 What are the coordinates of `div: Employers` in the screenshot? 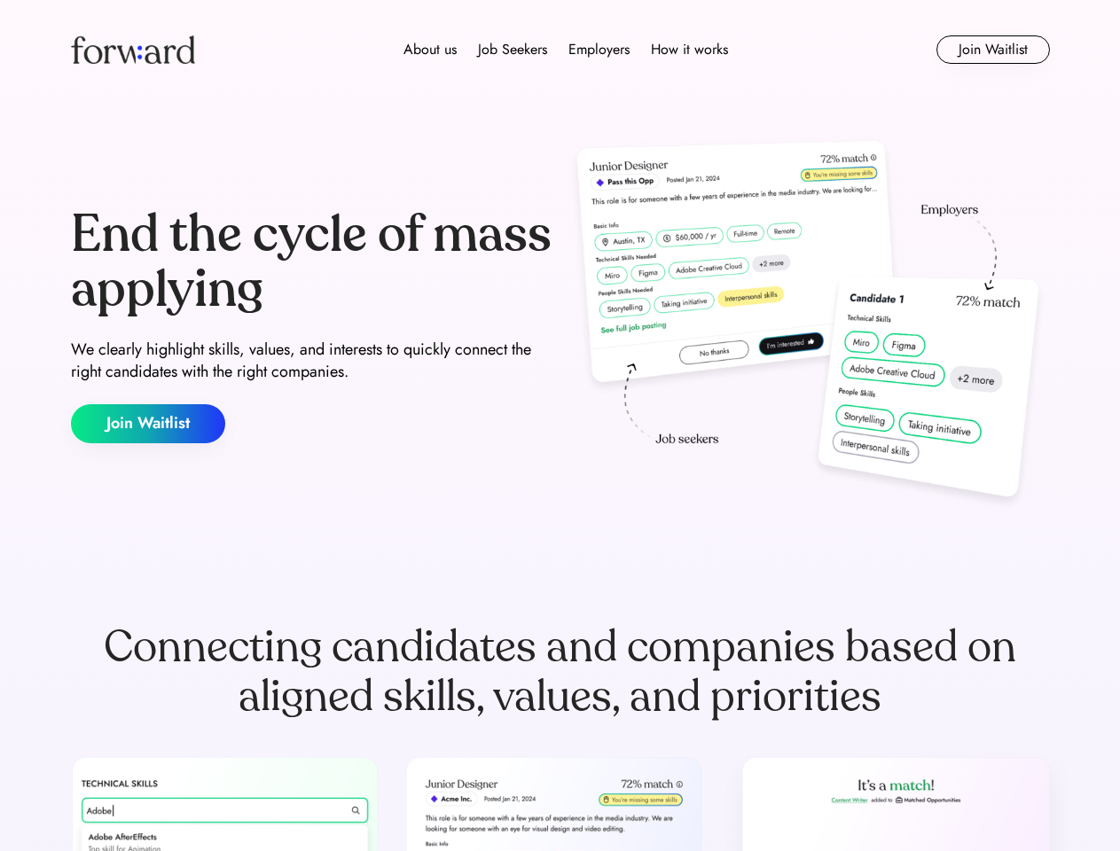 It's located at (599, 50).